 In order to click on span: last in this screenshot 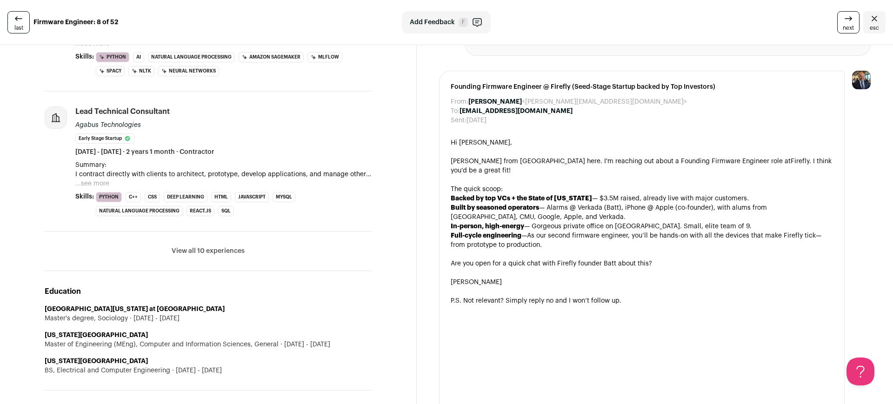, I will do `click(19, 28)`.